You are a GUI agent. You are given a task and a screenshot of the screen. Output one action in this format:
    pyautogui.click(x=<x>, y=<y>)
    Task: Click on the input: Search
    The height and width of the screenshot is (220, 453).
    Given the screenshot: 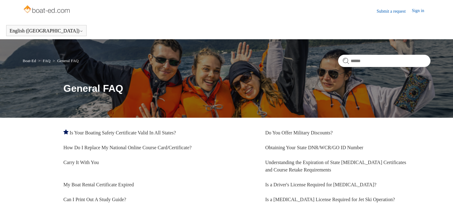 What is the action you would take?
    pyautogui.click(x=384, y=61)
    